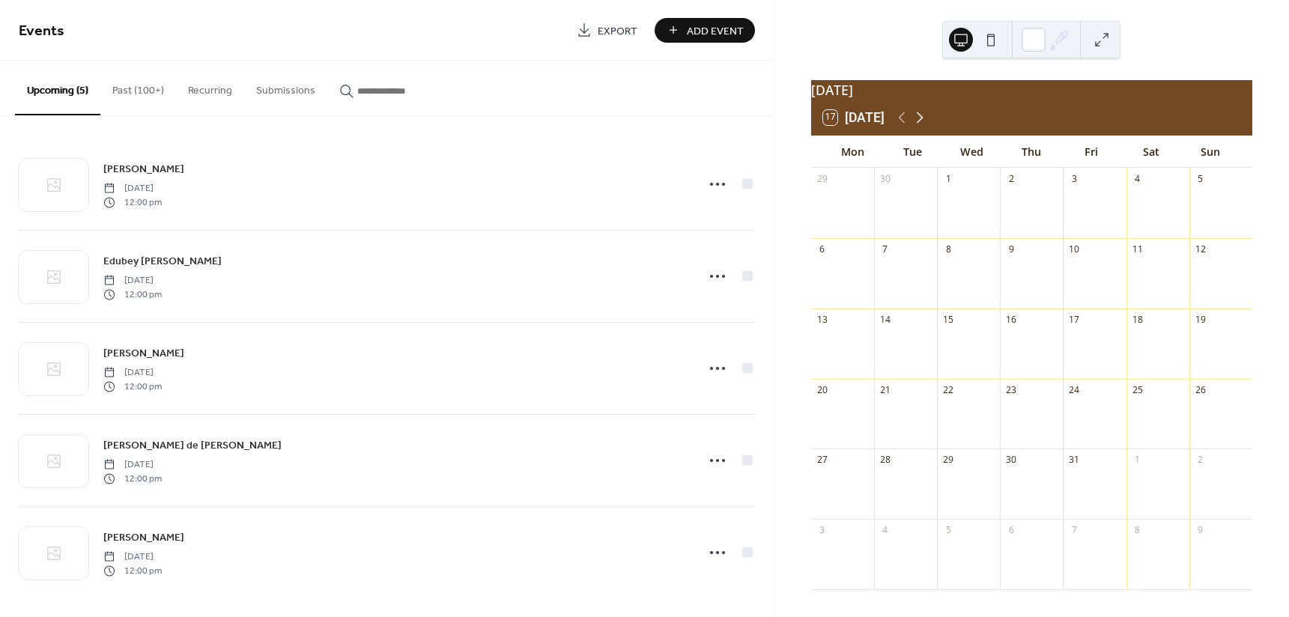  I want to click on div: 10, so click(1074, 249).